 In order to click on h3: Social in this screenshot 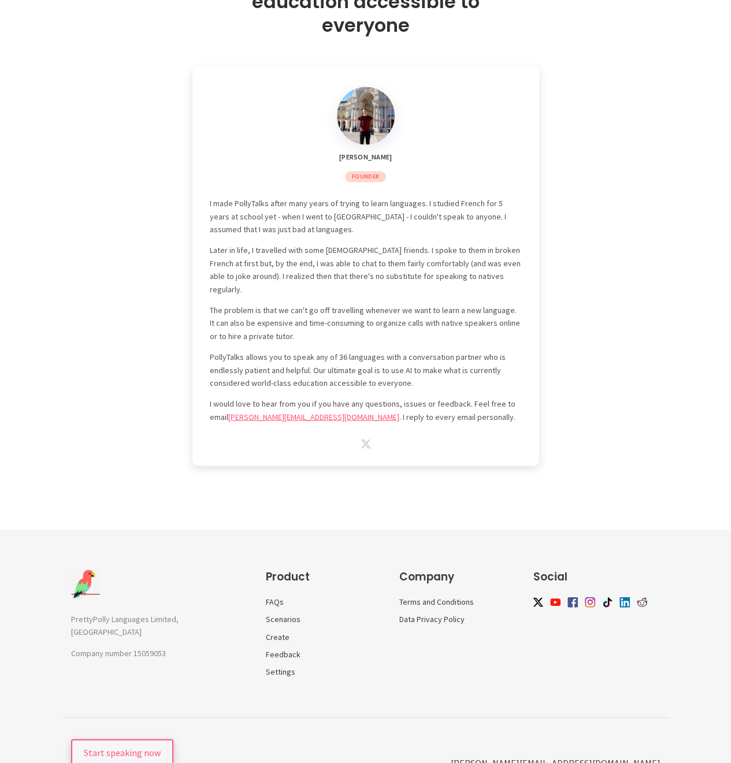, I will do `click(593, 577)`.